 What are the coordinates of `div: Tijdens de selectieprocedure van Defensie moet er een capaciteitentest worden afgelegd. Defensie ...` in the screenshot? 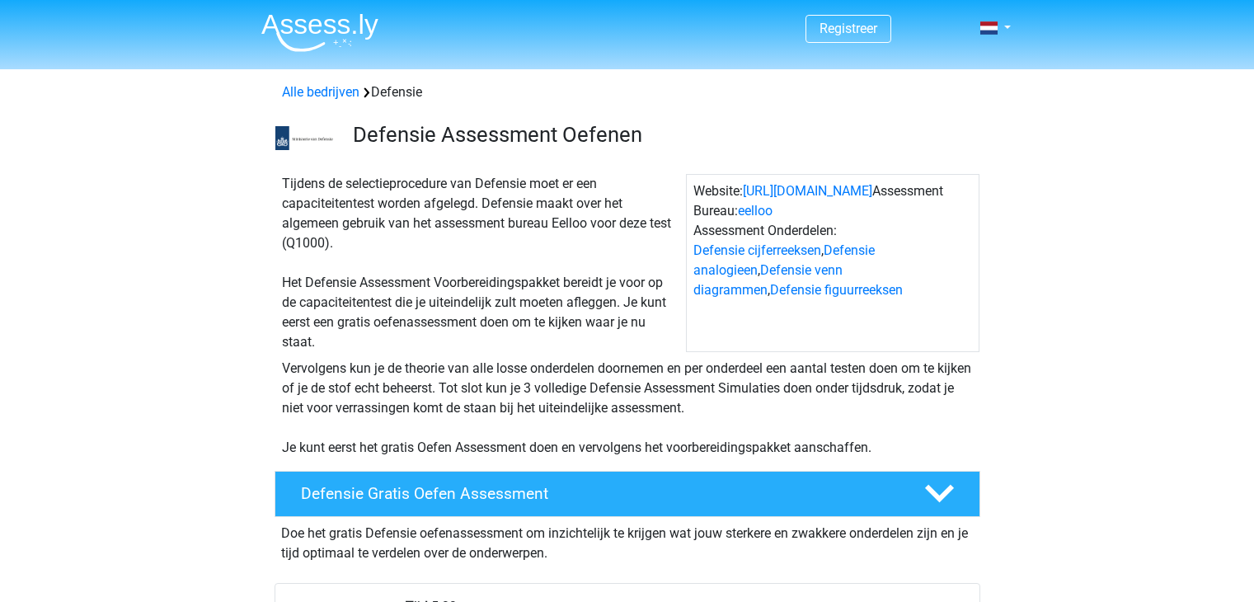 It's located at (481, 263).